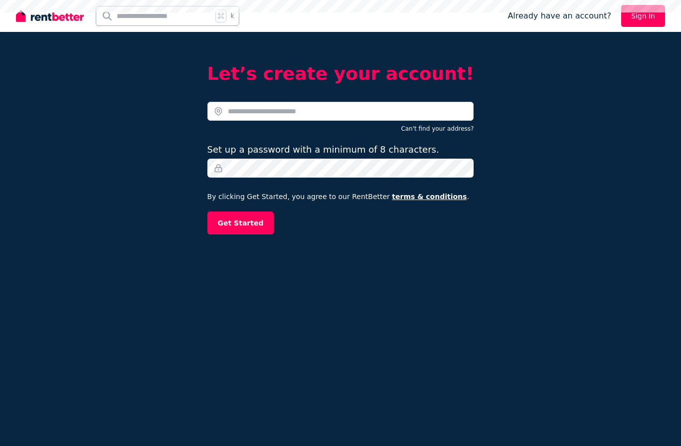 The width and height of the screenshot is (681, 446). What do you see at coordinates (241, 223) in the screenshot?
I see `button: Get Started` at bounding box center [241, 223].